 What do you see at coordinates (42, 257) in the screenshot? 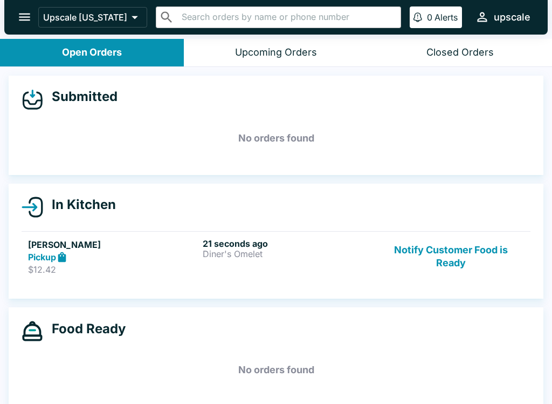
I see `strong: Pickup` at bounding box center [42, 257].